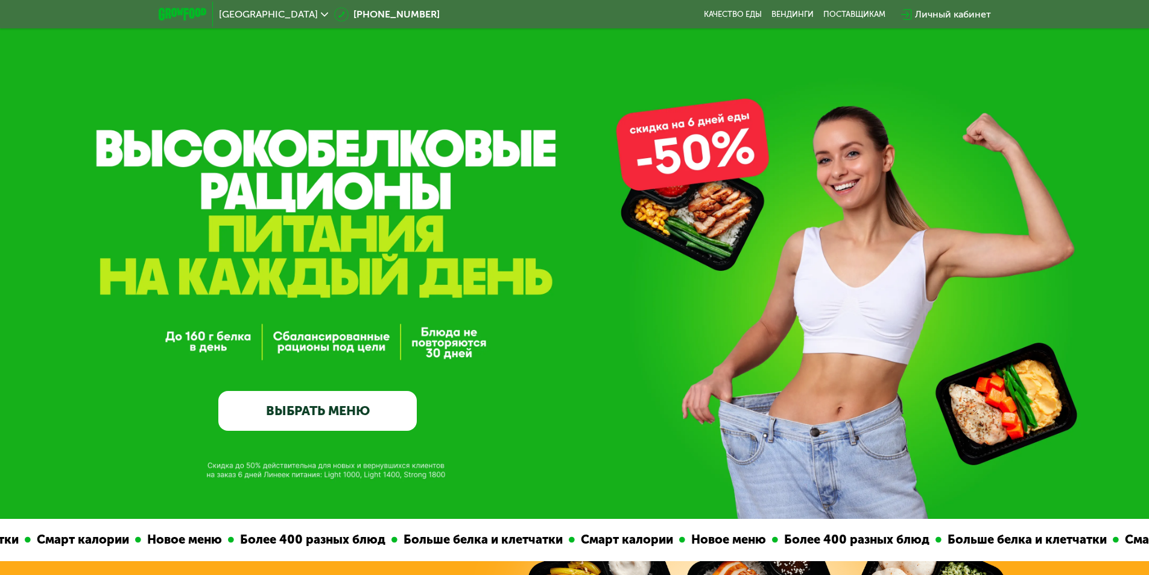 The height and width of the screenshot is (575, 1149). I want to click on a: Вендинги, so click(793, 14).